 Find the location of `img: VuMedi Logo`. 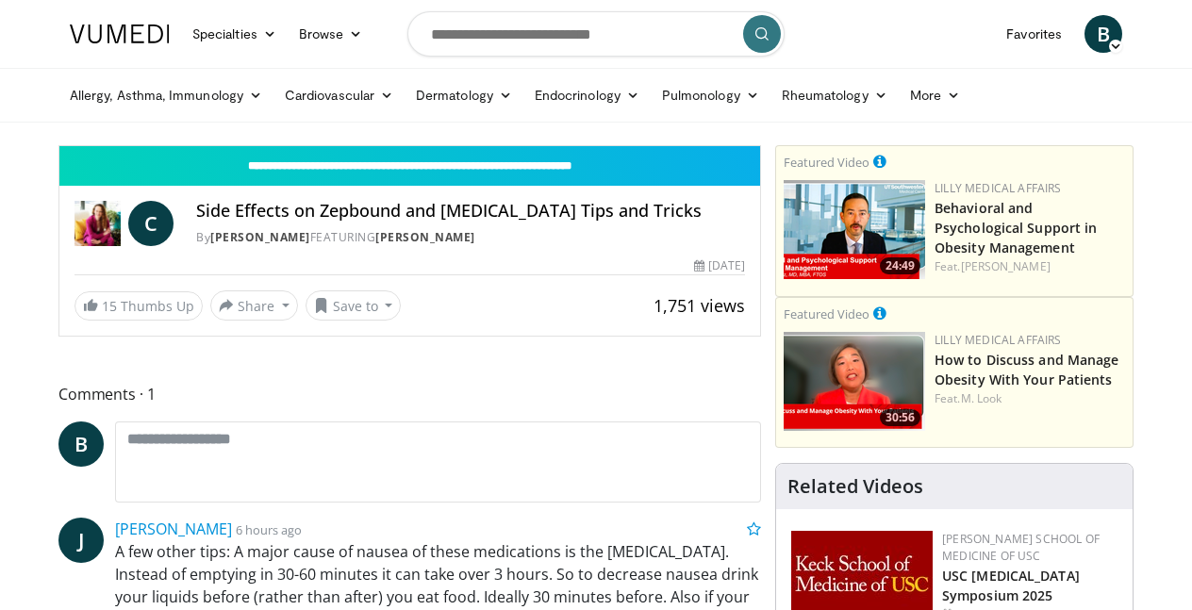

img: VuMedi Logo is located at coordinates (120, 34).